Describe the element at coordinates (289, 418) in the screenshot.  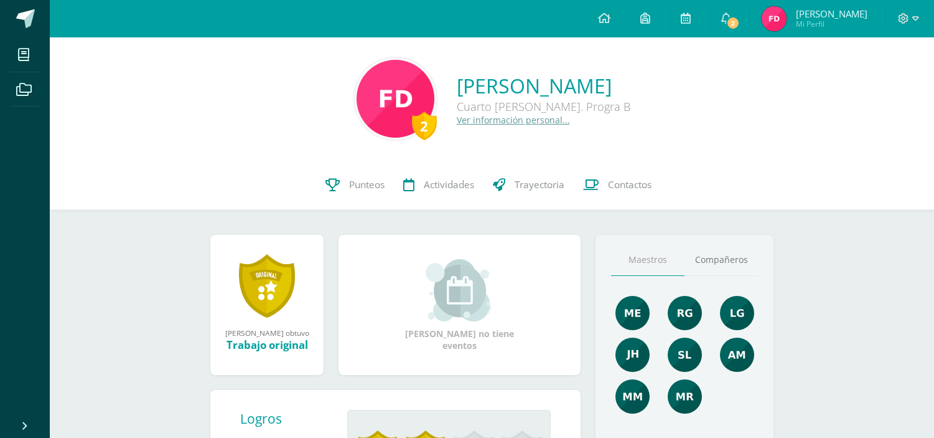
I see `div: Logros` at that location.